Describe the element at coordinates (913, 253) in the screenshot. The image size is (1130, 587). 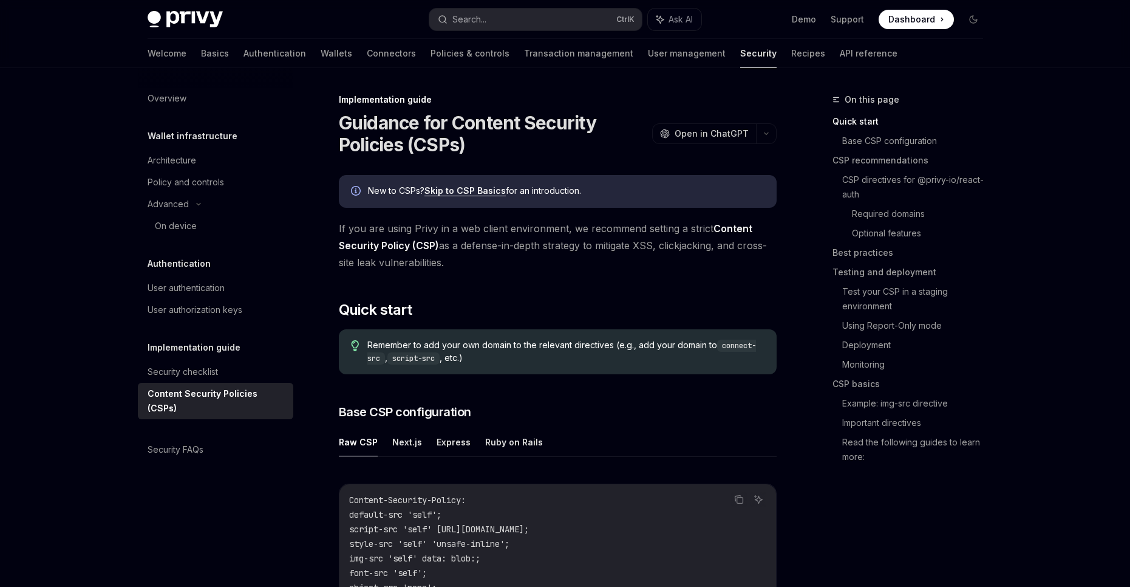
I see `a: Best practices` at that location.